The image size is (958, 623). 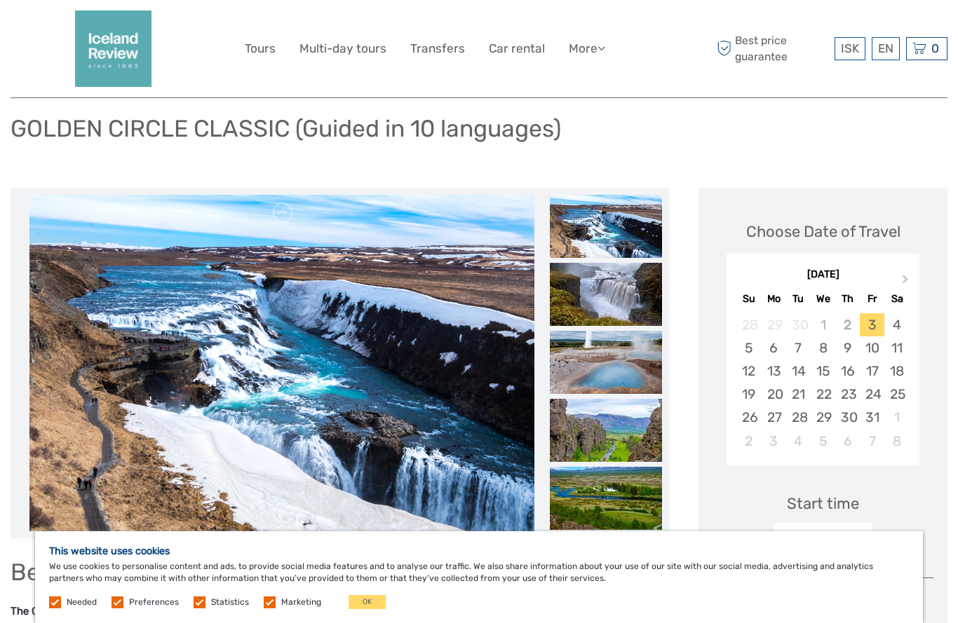 I want to click on div: Not available Tuesday, September 30th, 2025, so click(x=798, y=325).